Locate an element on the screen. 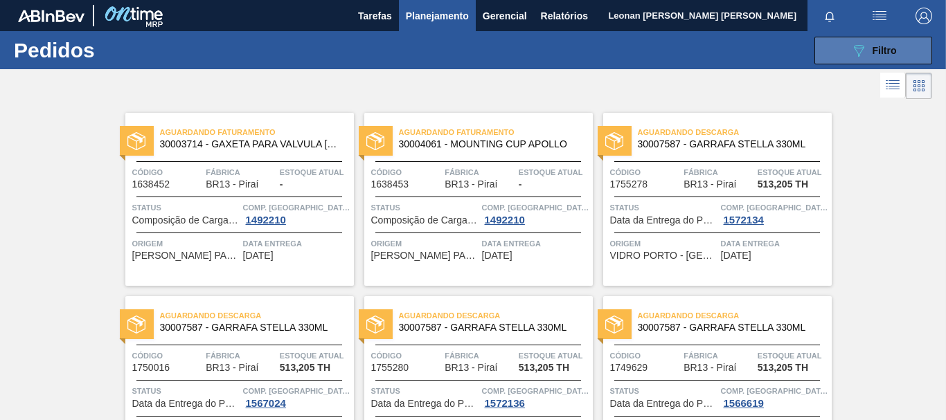  span: 1755278 is located at coordinates (629, 184).